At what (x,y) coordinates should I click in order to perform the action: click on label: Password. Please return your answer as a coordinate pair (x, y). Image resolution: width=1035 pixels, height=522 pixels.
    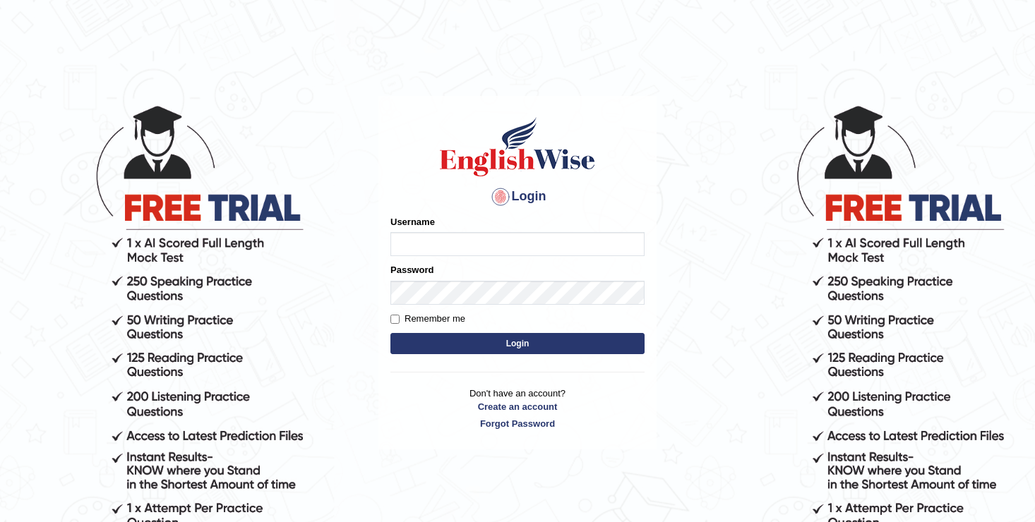
    Looking at the image, I should click on (411, 270).